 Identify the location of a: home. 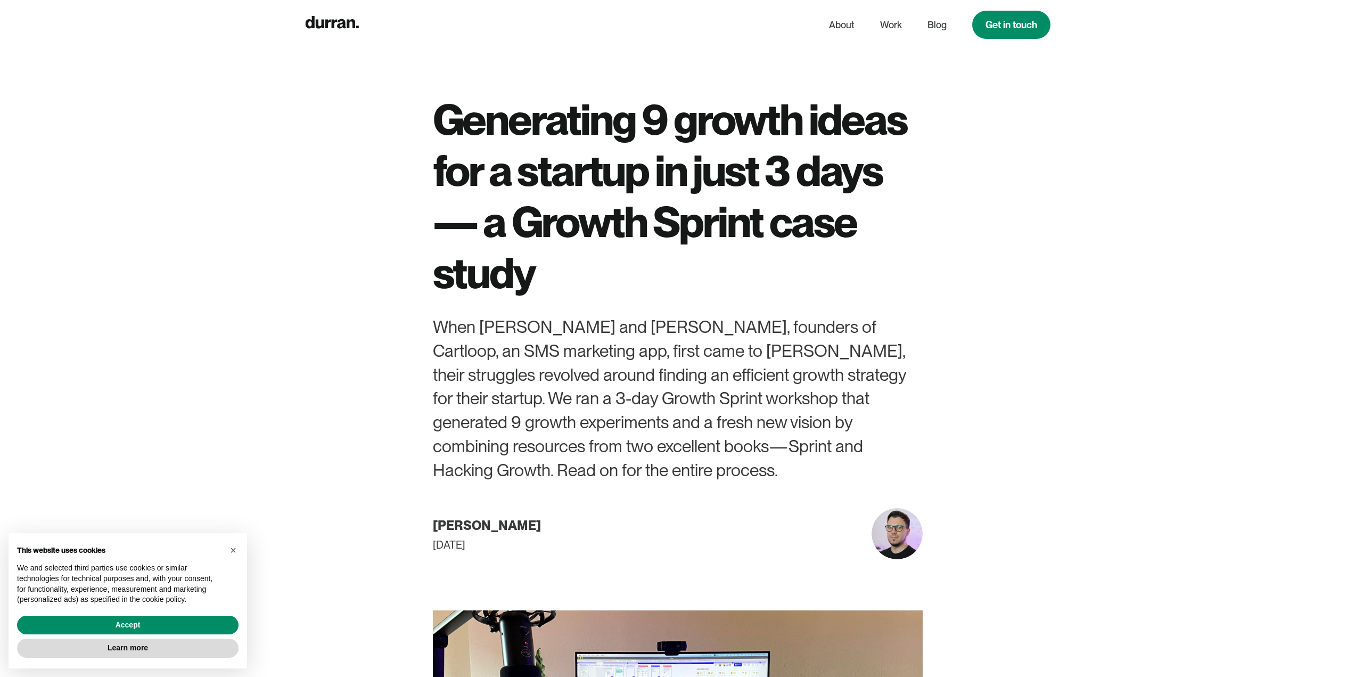
(332, 24).